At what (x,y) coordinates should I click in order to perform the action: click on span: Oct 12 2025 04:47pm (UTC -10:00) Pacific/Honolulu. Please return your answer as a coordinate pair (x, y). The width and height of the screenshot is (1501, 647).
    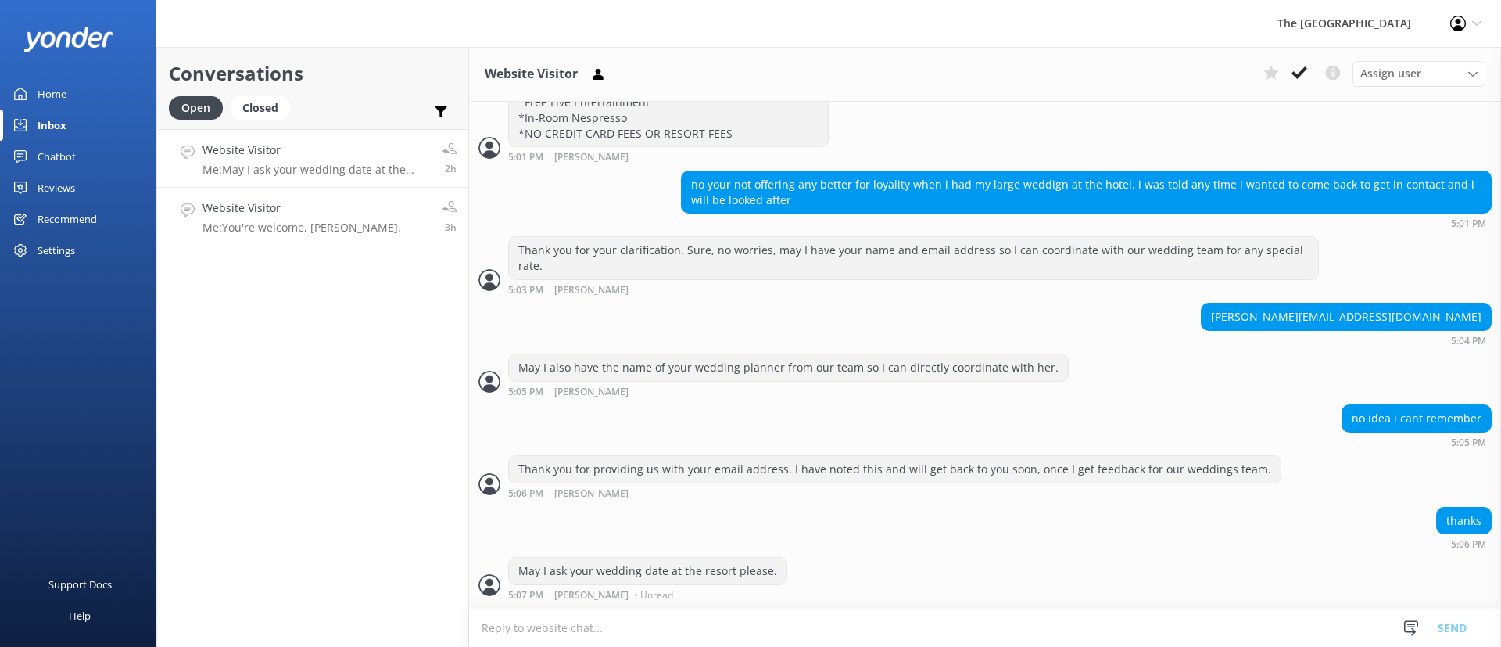
    Looking at the image, I should click on (450, 227).